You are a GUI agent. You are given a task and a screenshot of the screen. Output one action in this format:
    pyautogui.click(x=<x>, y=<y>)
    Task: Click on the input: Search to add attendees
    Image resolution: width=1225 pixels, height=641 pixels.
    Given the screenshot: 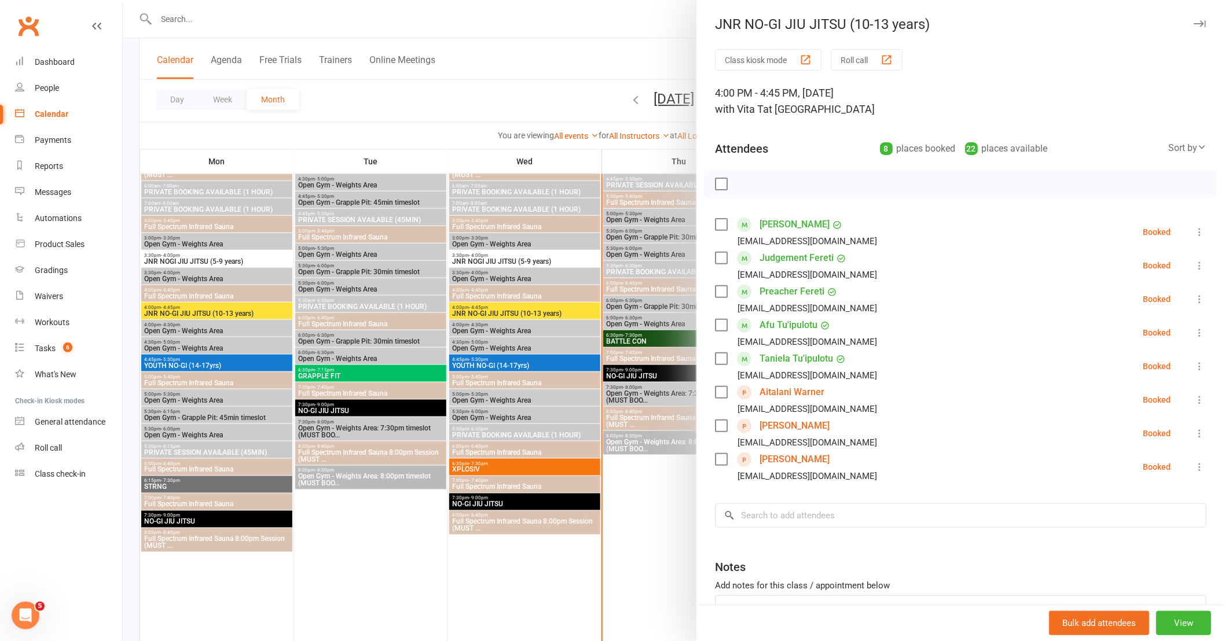 What is the action you would take?
    pyautogui.click(x=960, y=516)
    